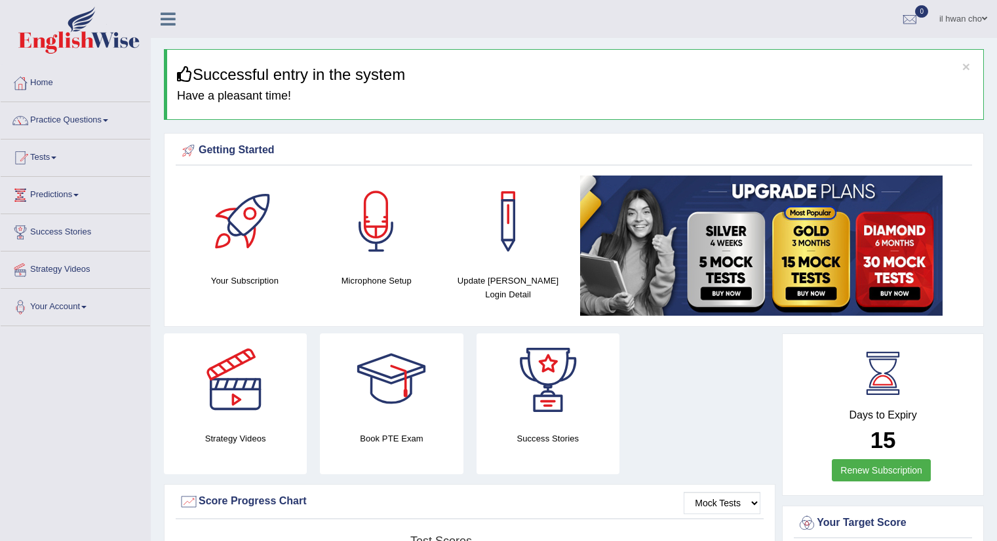  Describe the element at coordinates (75, 156) in the screenshot. I see `a: Tests` at that location.